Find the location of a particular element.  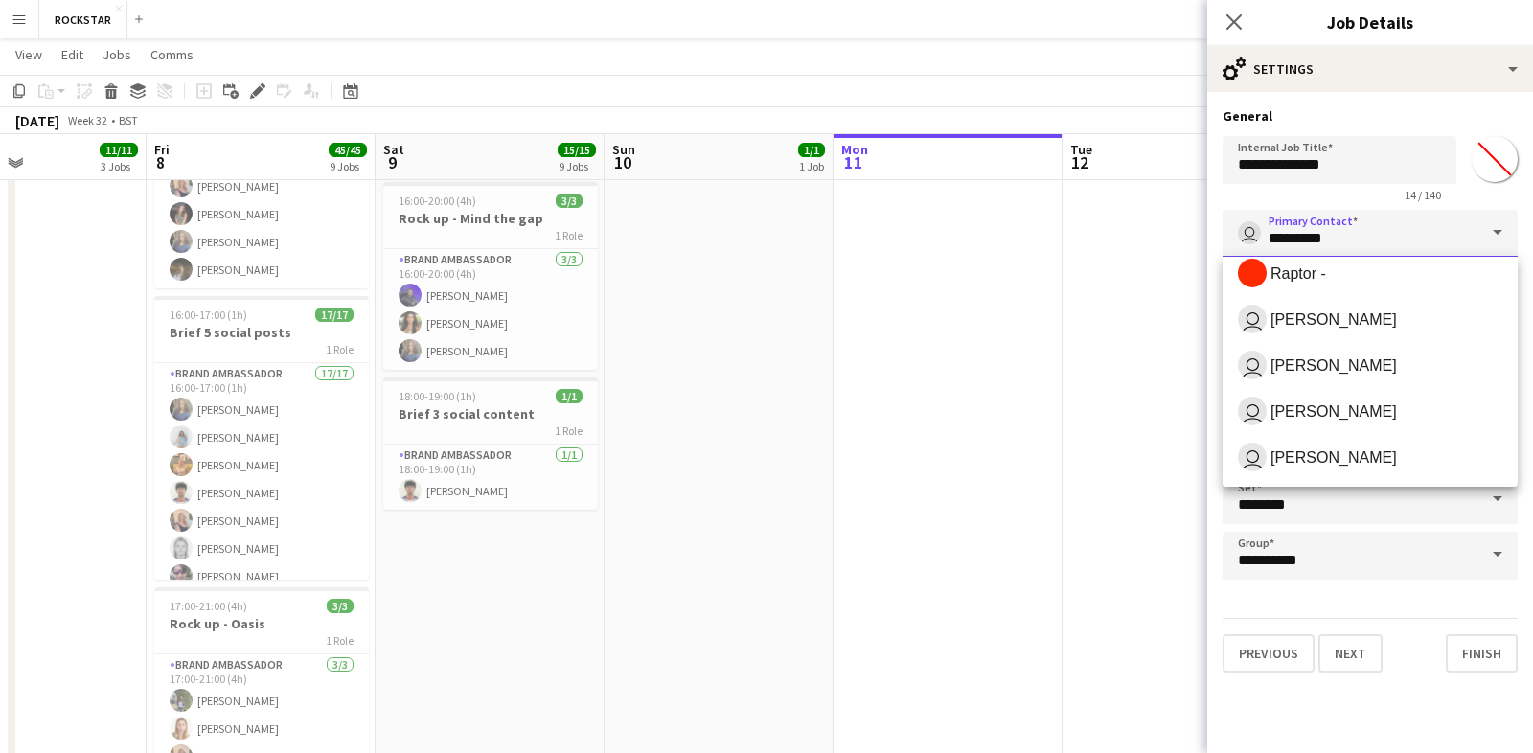

span: Comms is located at coordinates (171, 55).